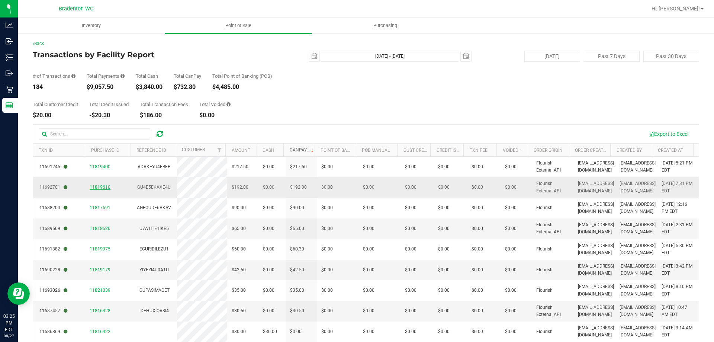  I want to click on span: 11816422, so click(100, 332).